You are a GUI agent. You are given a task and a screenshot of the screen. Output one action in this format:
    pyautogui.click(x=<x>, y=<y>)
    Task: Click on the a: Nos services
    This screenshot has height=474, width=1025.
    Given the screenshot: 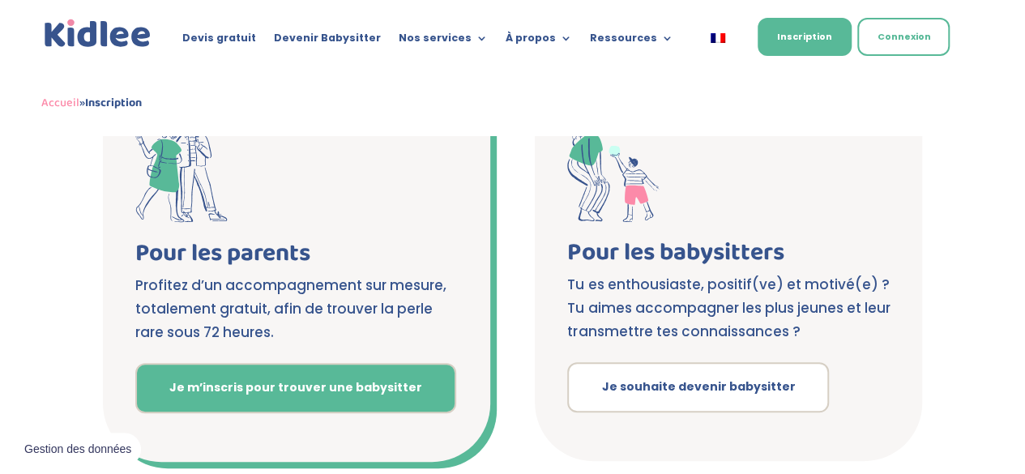 What is the action you would take?
    pyautogui.click(x=443, y=41)
    